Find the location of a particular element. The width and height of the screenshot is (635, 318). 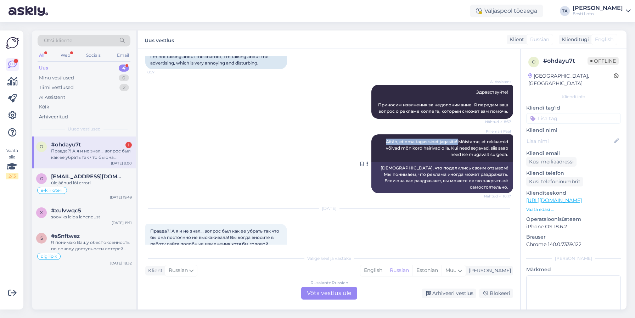

span: AI Assistent is located at coordinates (497, 81).